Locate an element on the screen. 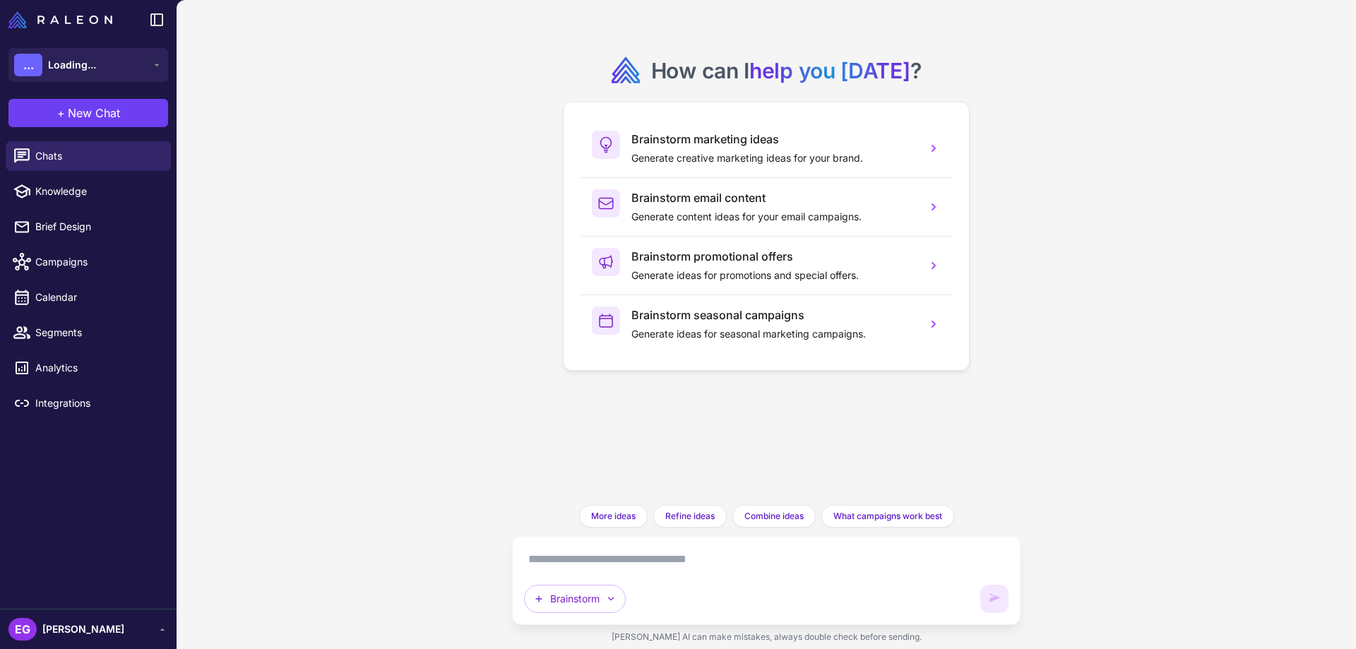  span: More ideas is located at coordinates (613, 516).